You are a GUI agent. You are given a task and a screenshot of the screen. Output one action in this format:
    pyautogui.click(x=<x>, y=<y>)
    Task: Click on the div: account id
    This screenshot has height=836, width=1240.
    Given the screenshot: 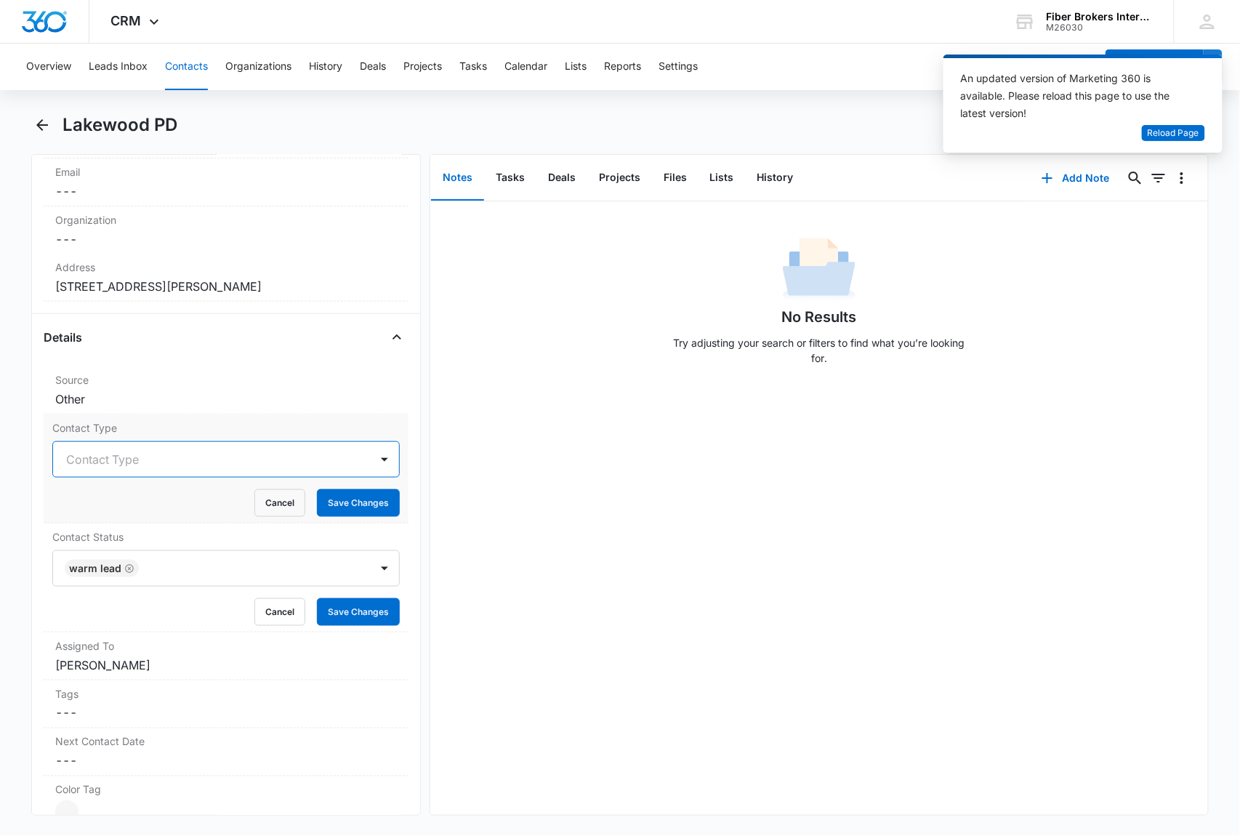 What is the action you would take?
    pyautogui.click(x=1100, y=28)
    